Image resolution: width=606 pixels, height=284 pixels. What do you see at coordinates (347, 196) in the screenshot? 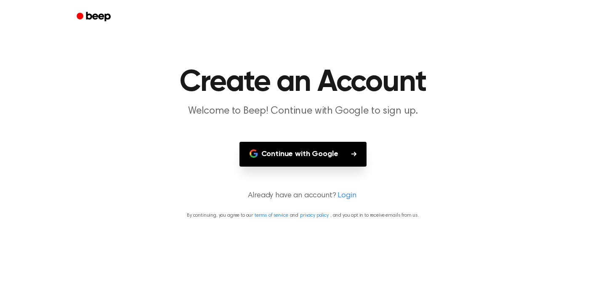
I see `a: Login` at bounding box center [347, 196].